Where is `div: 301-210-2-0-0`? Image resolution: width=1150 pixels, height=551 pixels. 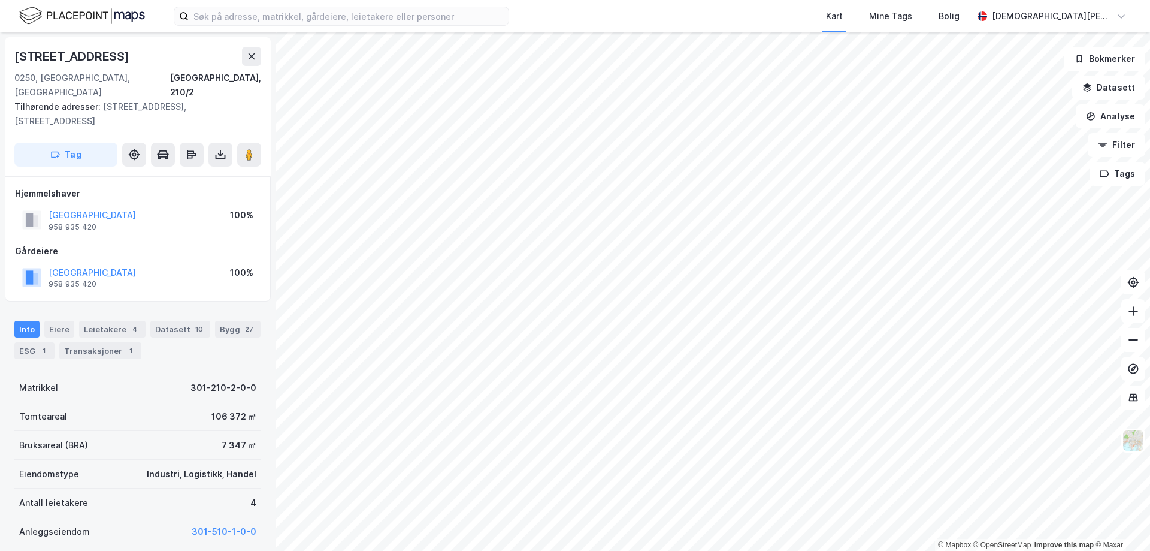
div: 301-210-2-0-0 is located at coordinates (223, 388).